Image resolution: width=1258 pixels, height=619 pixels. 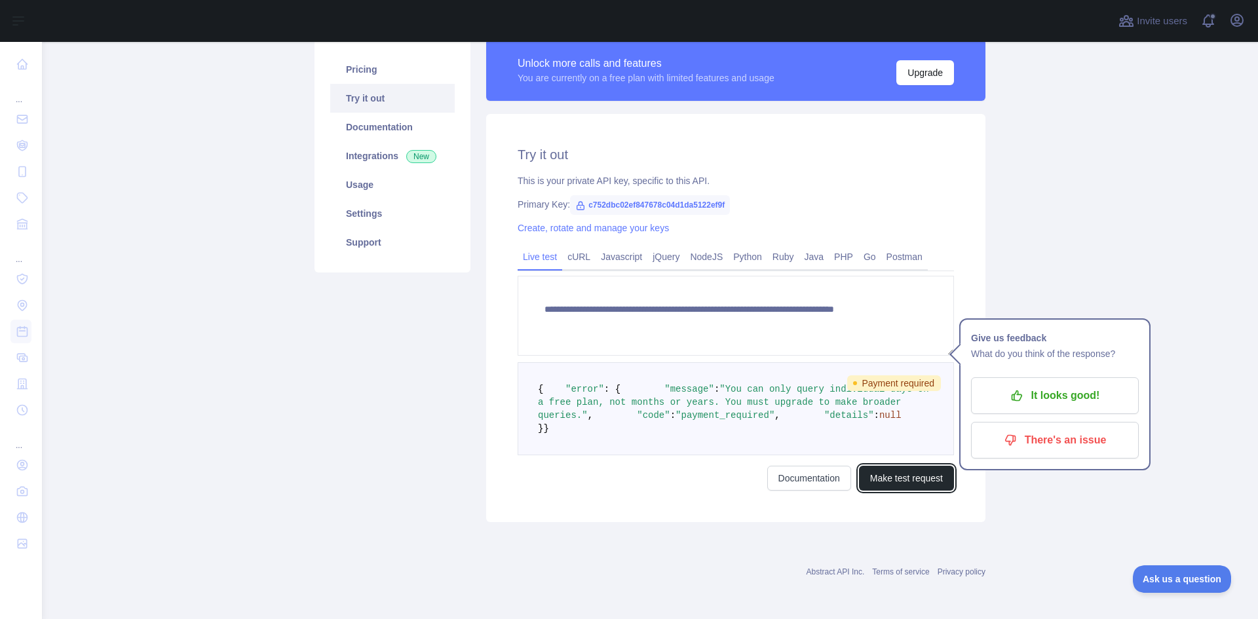 I want to click on h2: Try it out, so click(x=736, y=155).